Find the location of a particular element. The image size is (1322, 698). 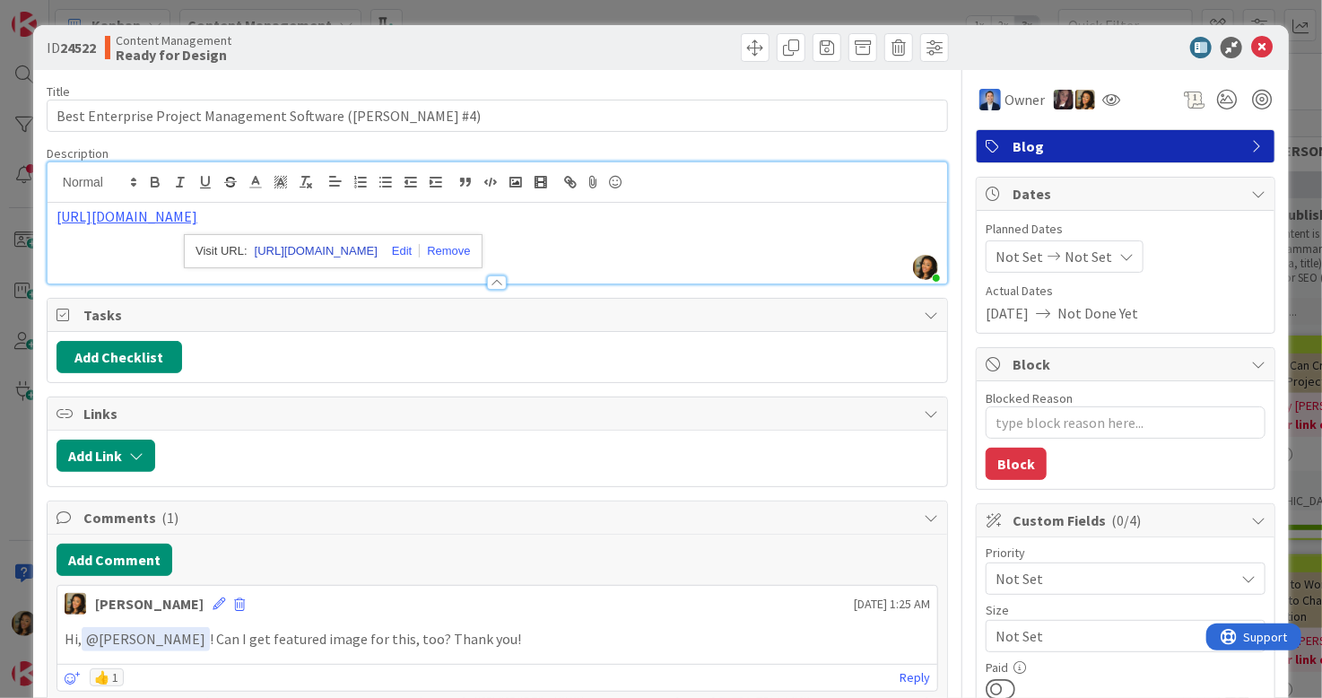

span: Content Management is located at coordinates (173, 40).